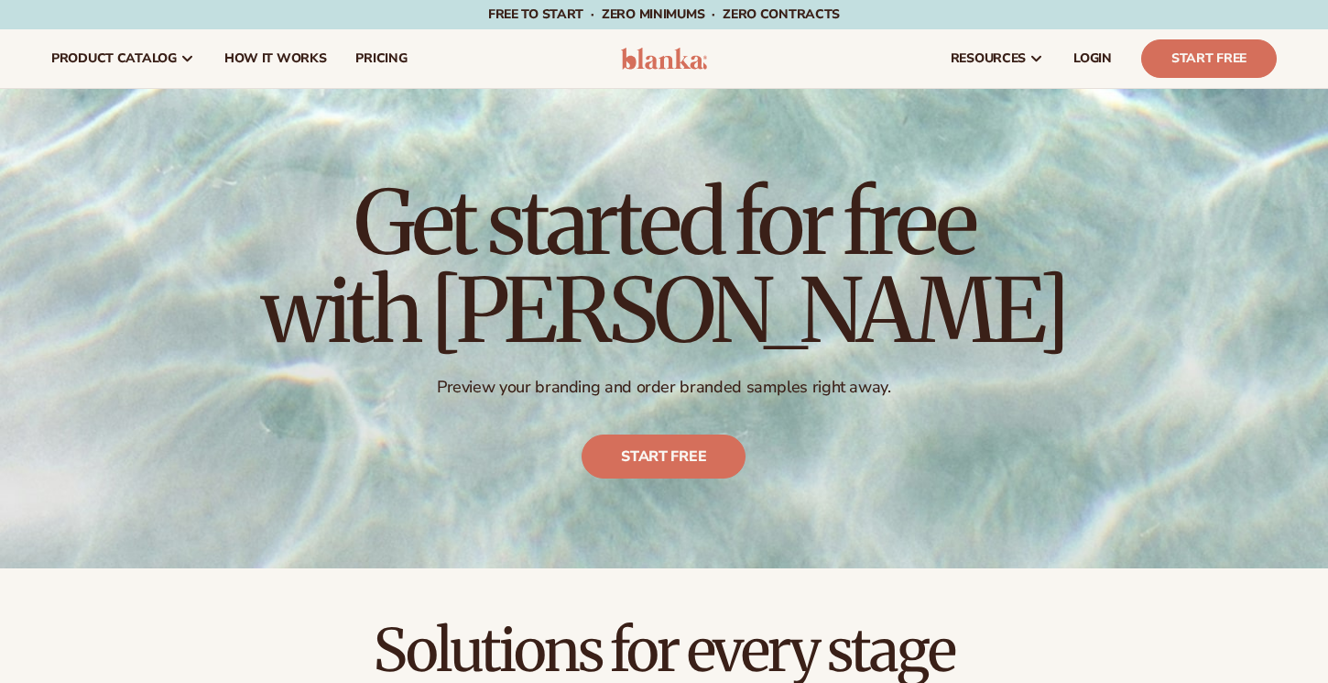 This screenshot has height=683, width=1328. I want to click on a: pricing, so click(381, 59).